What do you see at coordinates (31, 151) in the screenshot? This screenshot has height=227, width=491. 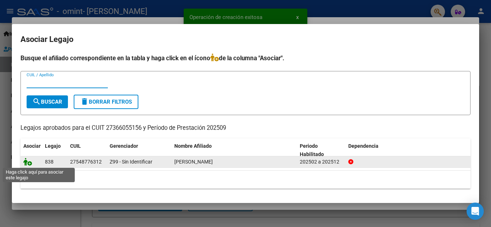 I see `datatable-header-cell: Asociar` at bounding box center [31, 151].